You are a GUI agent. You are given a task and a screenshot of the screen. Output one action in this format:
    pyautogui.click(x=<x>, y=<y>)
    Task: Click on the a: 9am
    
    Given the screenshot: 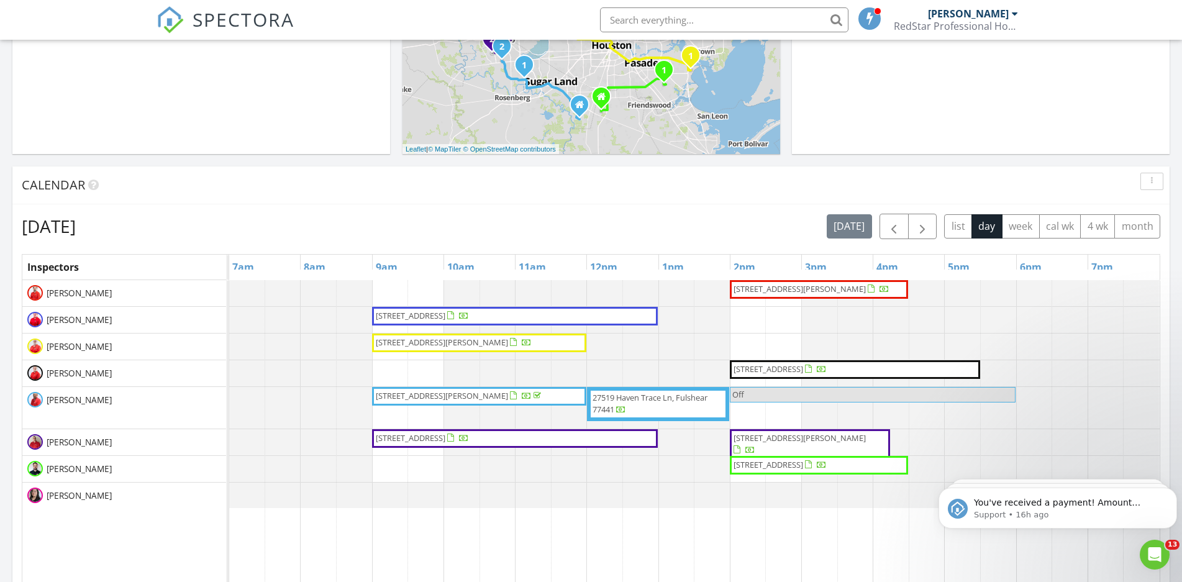 What is the action you would take?
    pyautogui.click(x=386, y=267)
    